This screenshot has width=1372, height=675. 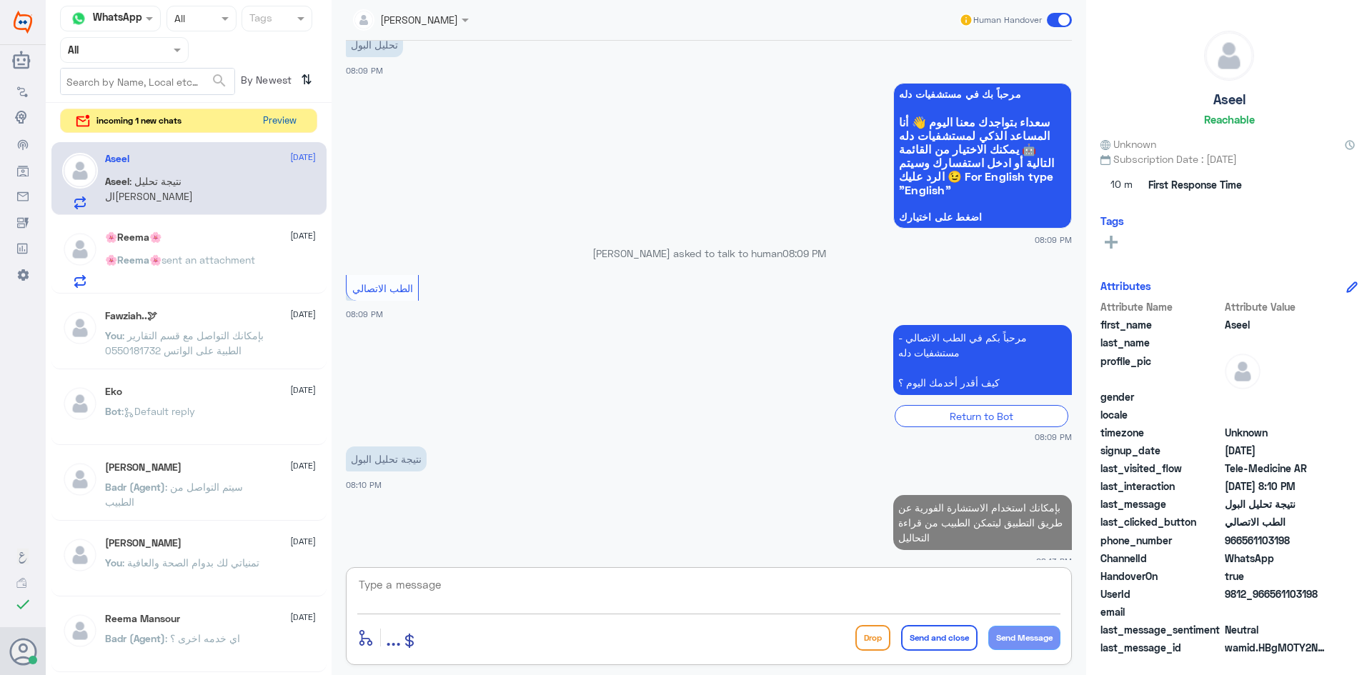 What do you see at coordinates (1161, 594) in the screenshot?
I see `span: UserId` at bounding box center [1161, 594].